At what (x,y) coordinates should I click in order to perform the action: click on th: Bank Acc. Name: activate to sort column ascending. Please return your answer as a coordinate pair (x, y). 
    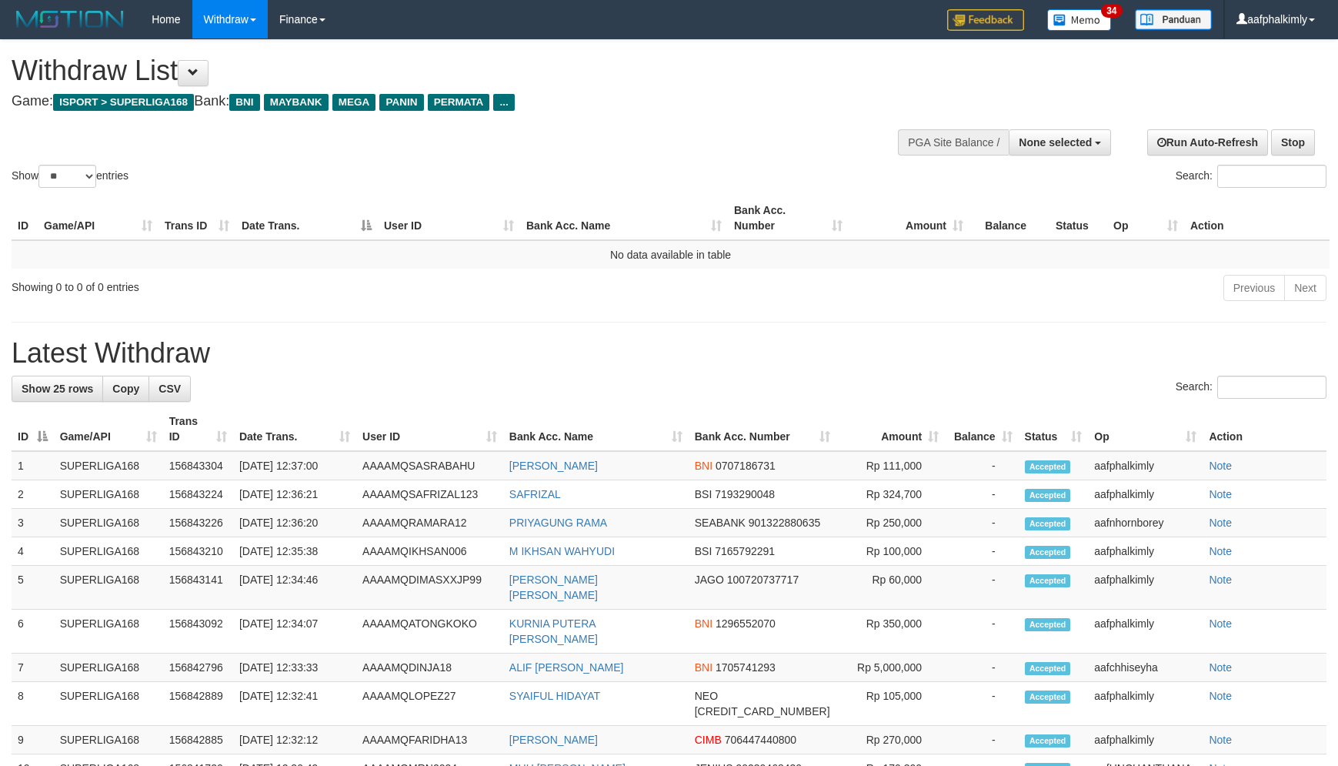
    Looking at the image, I should click on (596, 429).